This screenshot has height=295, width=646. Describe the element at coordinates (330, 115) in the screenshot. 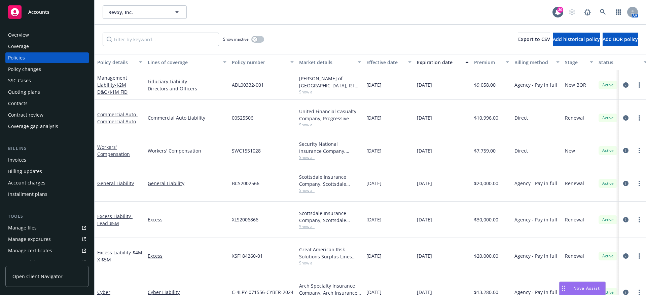

I see `div: United Financial Casualty Company, Progressive` at that location.